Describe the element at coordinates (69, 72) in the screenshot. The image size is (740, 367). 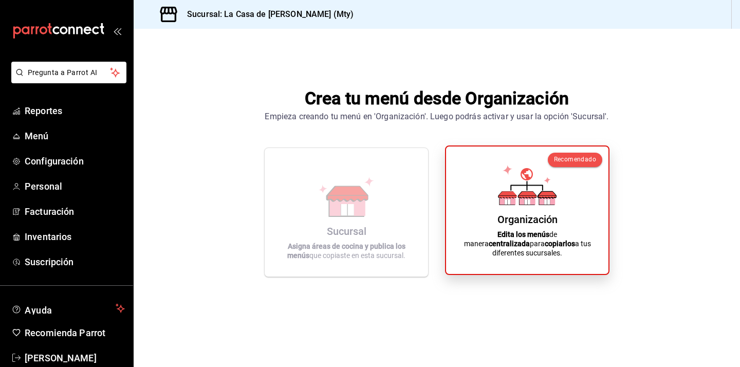
I see `span: Pregunta a Parrot AI` at that location.